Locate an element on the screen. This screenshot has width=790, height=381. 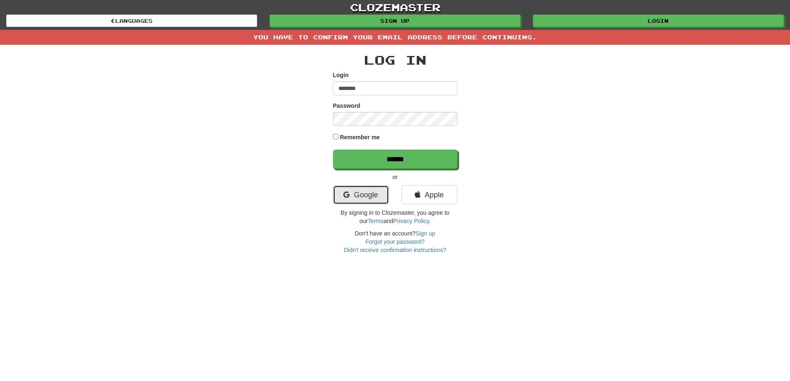
a: Terms is located at coordinates (376, 221).